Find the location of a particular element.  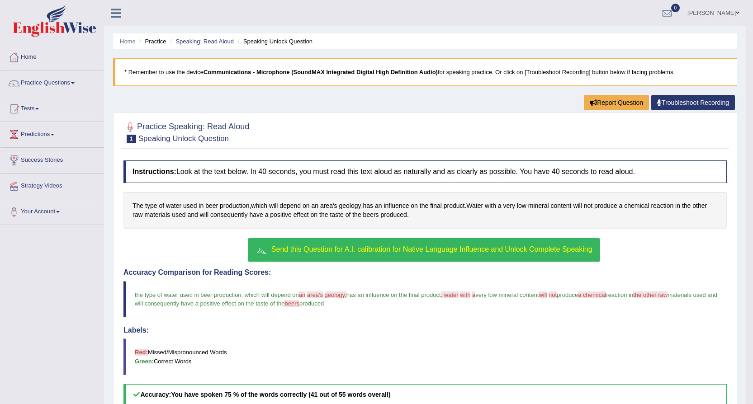

b: Communications - Microphone (SoundMAX Integrated Digital High Definition Audio) is located at coordinates (321, 72).